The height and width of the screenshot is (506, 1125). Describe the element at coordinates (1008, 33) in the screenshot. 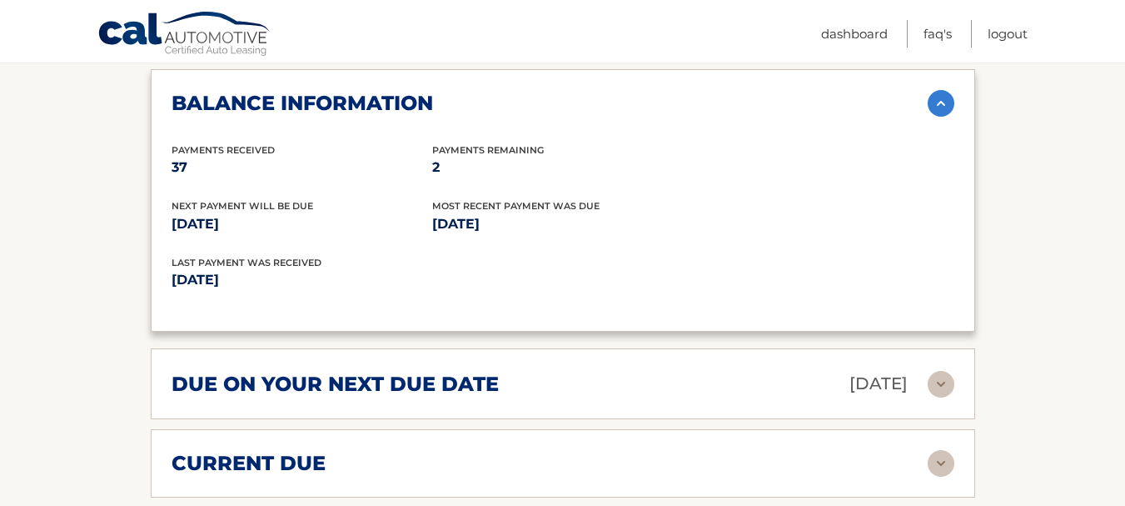

I see `a: Logout` at that location.